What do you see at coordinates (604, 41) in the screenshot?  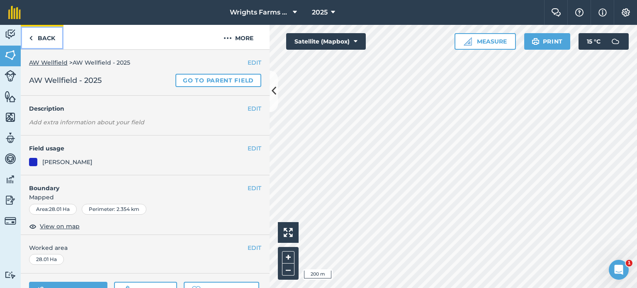 I see `button: 15 °C` at bounding box center [604, 41].